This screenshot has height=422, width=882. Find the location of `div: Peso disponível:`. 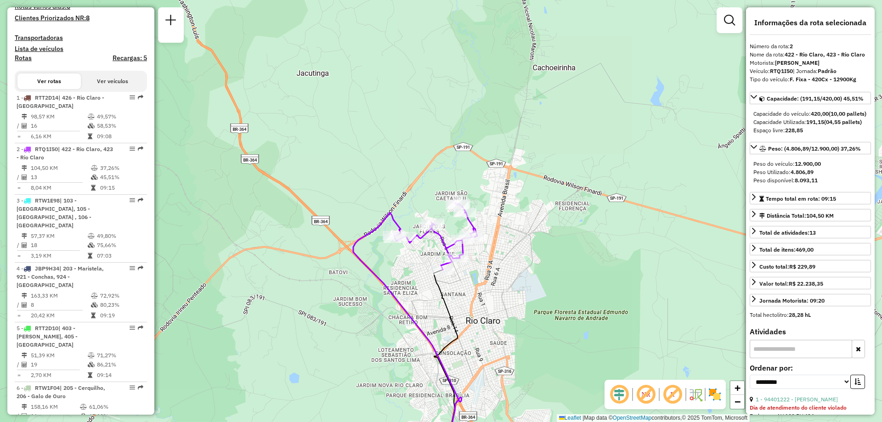

div: Peso disponível: is located at coordinates (810, 181).